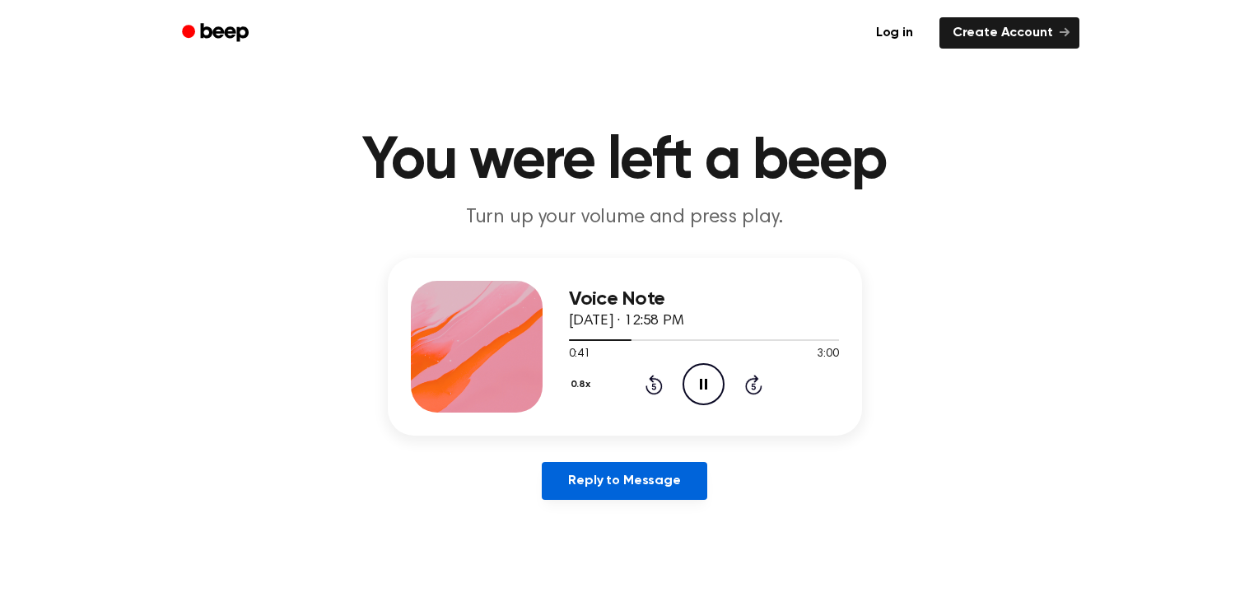  What do you see at coordinates (624, 481) in the screenshot?
I see `a: Reply to Message` at bounding box center [624, 481].